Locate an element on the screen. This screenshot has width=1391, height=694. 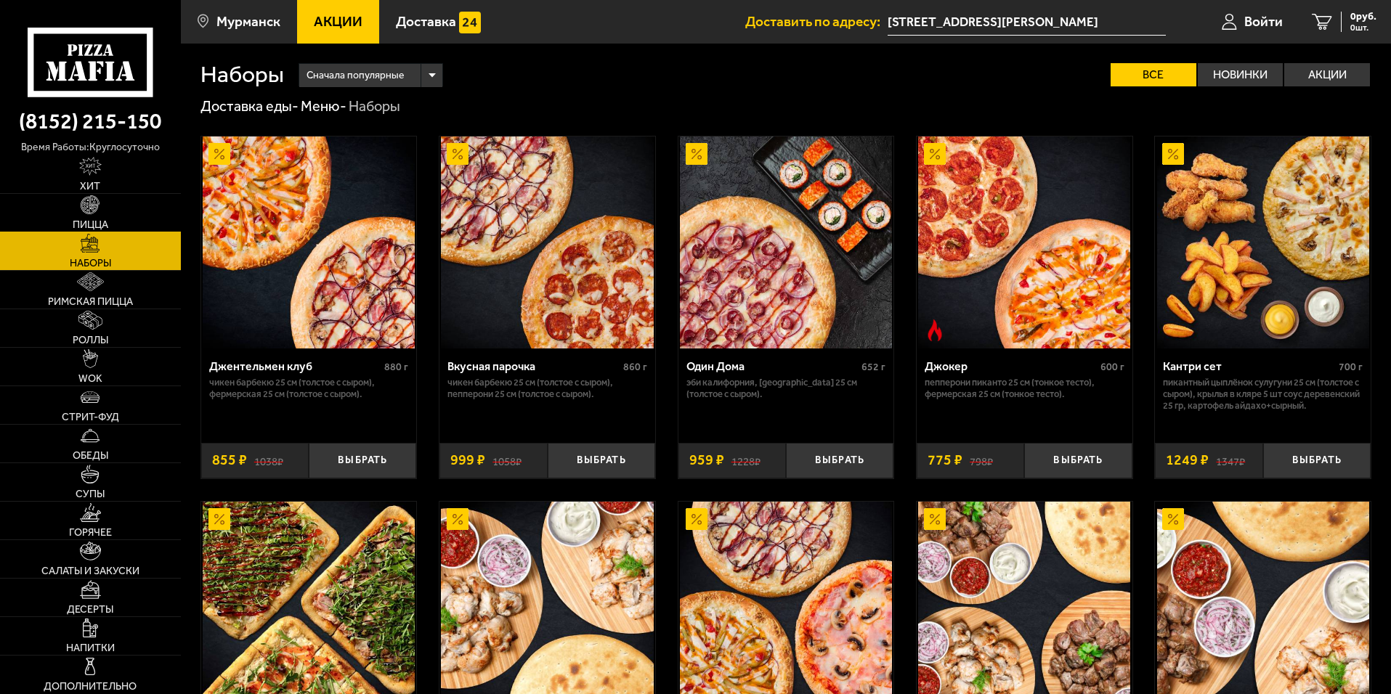
s: 1058 ₽ is located at coordinates (507, 460).